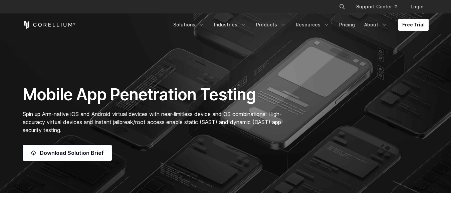 The height and width of the screenshot is (203, 451). Describe the element at coordinates (413, 25) in the screenshot. I see `a: Free Trial` at that location.